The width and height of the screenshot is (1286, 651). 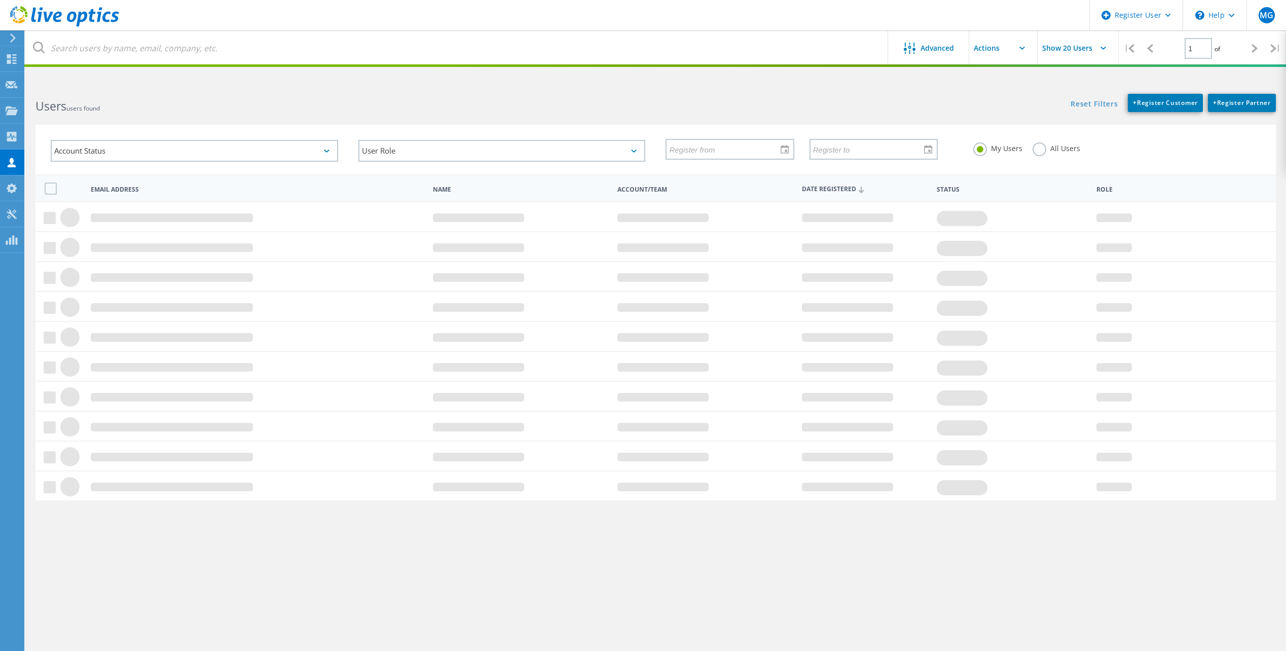 What do you see at coordinates (870, 149) in the screenshot?
I see `input: Register to` at bounding box center [870, 149].